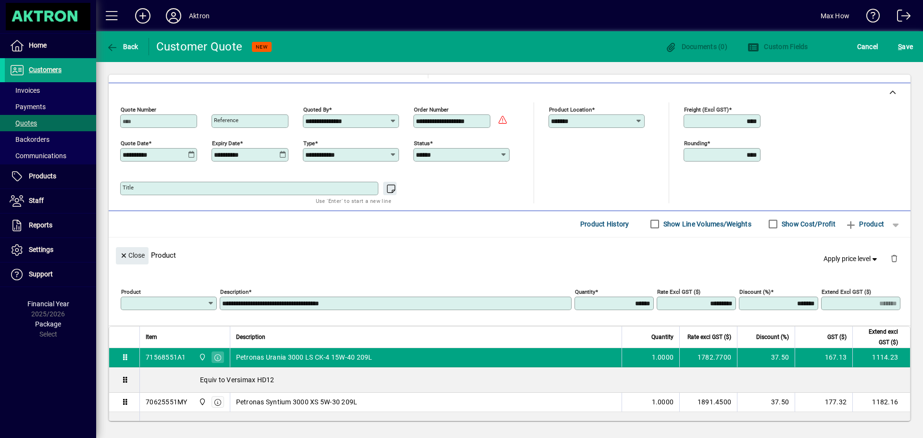  What do you see at coordinates (895, 259) in the screenshot?
I see `button: Delete` at bounding box center [895, 259].